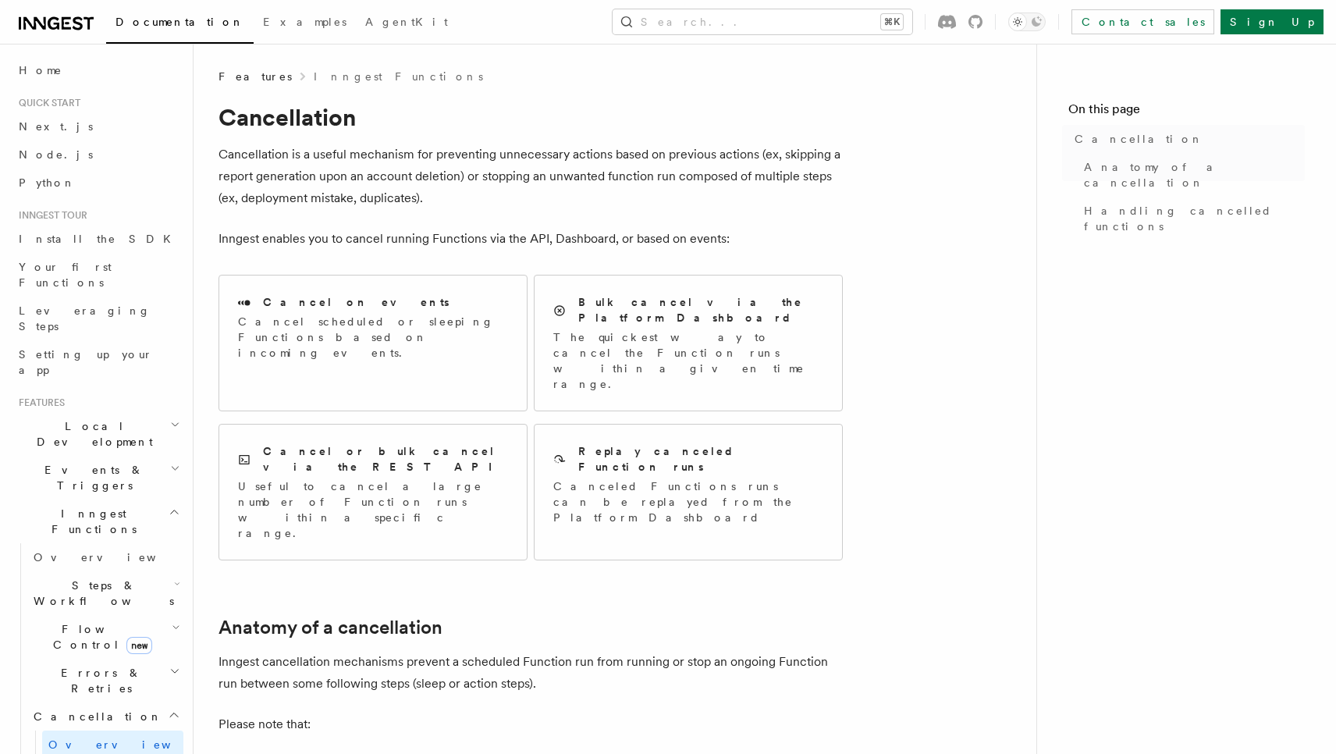 Image resolution: width=1336 pixels, height=754 pixels. I want to click on span: Events & Triggers, so click(91, 478).